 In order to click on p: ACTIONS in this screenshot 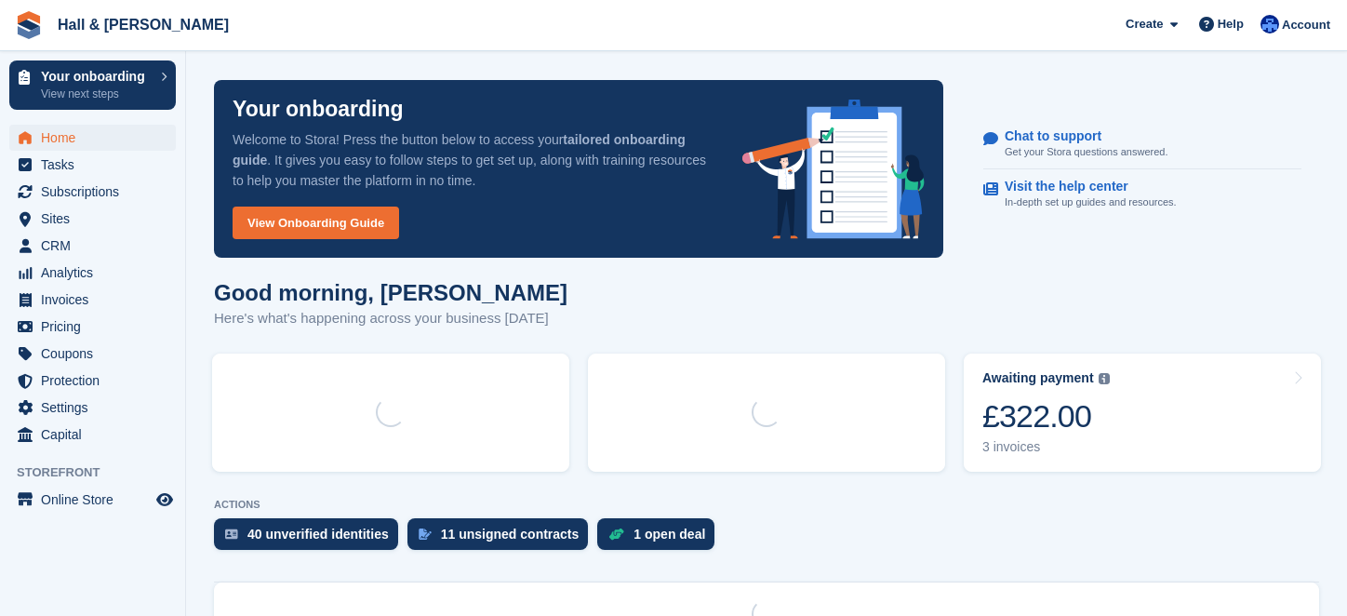, I will do `click(767, 504)`.